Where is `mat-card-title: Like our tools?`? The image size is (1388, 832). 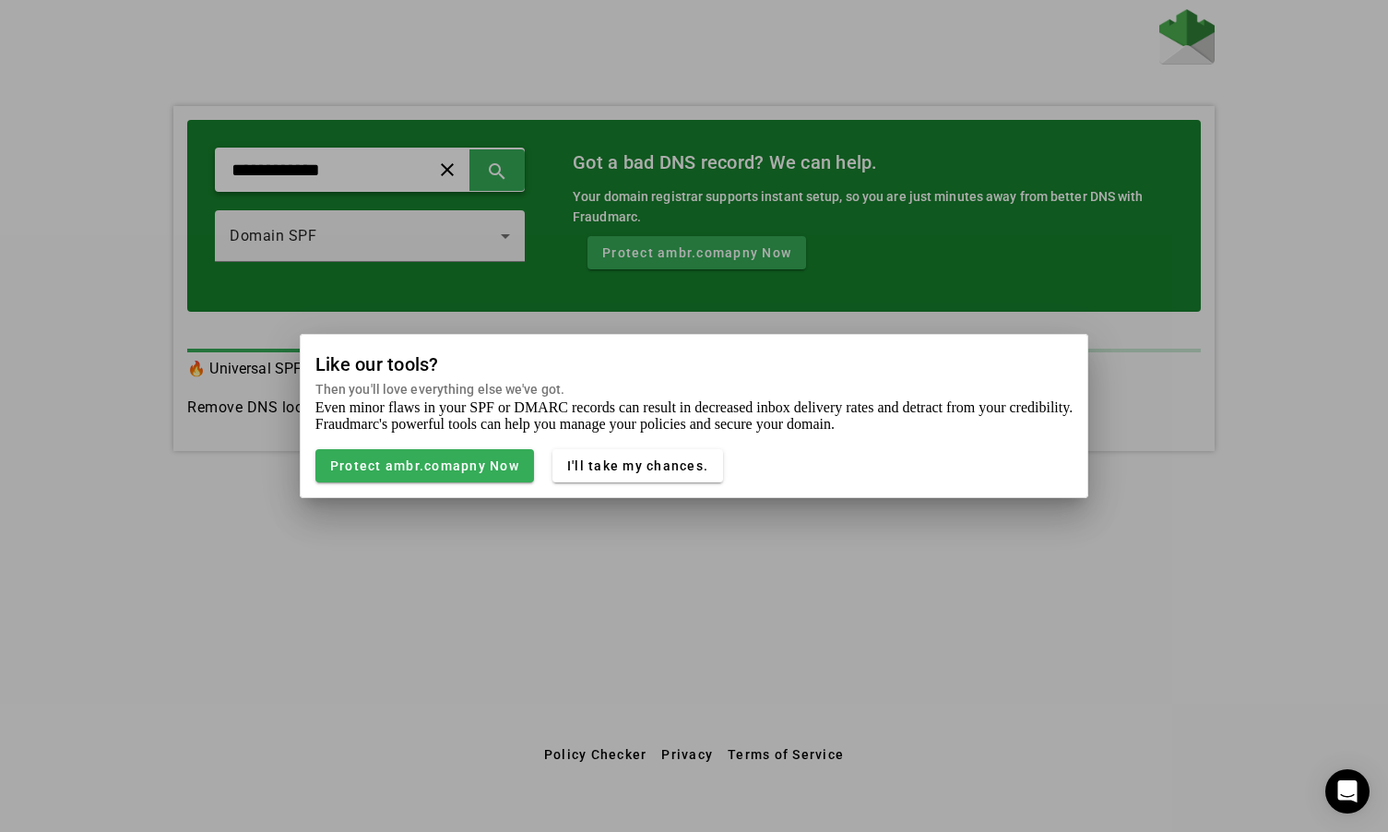 mat-card-title: Like our tools? is located at coordinates (440, 364).